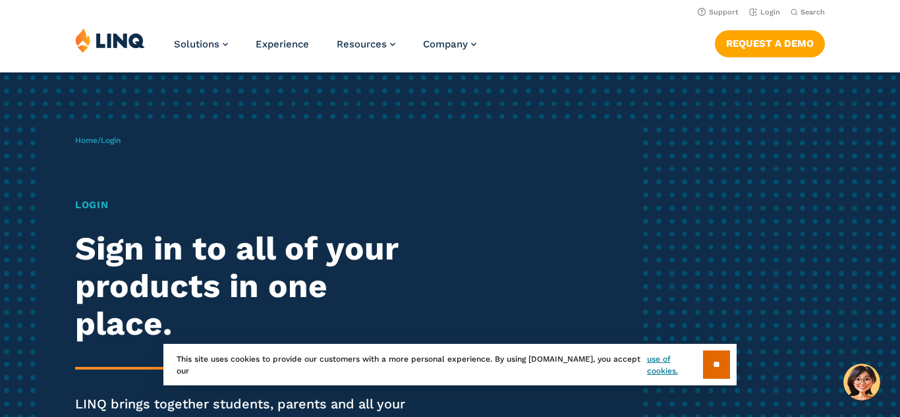  Describe the element at coordinates (764, 12) in the screenshot. I see `a: Login` at that location.